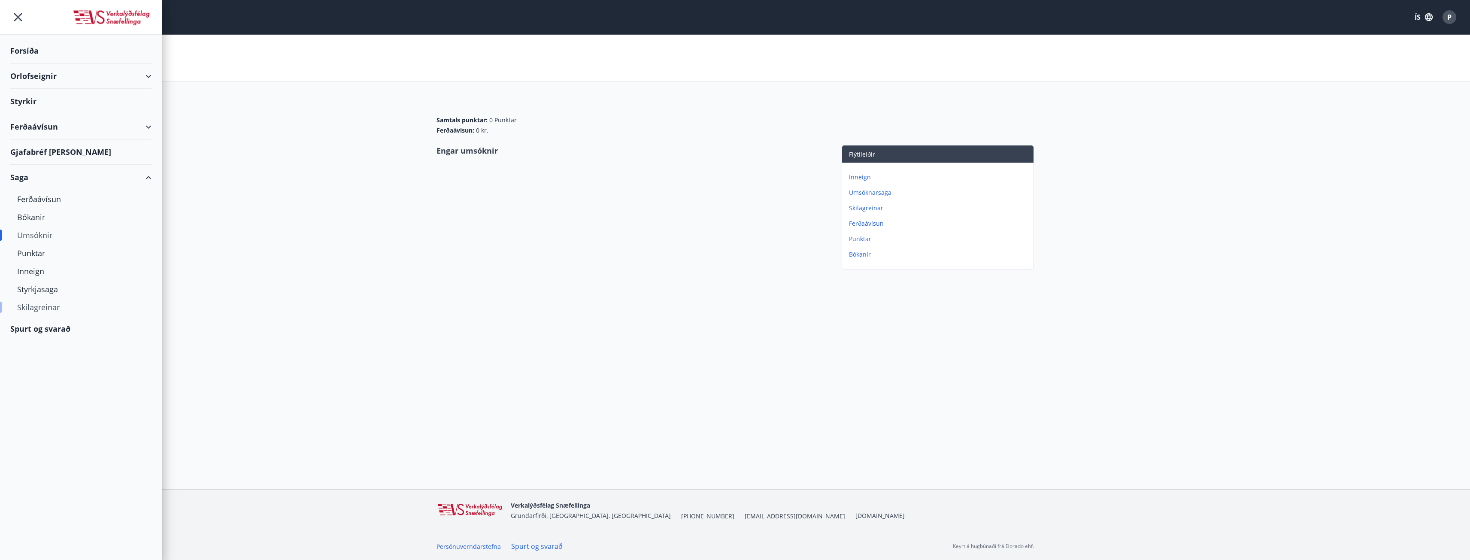 Image resolution: width=1470 pixels, height=560 pixels. I want to click on div: Spurt og svarað, so click(81, 329).